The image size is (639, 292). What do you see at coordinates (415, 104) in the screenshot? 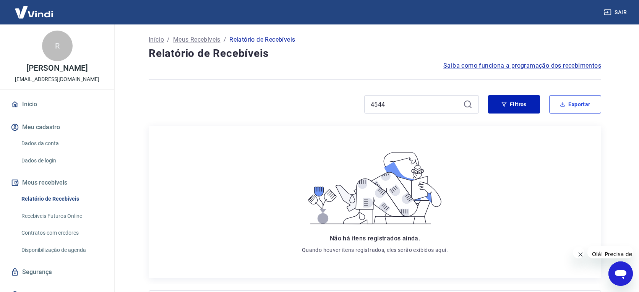
I see `input: Busque pelo número do pedido` at bounding box center [415, 104].